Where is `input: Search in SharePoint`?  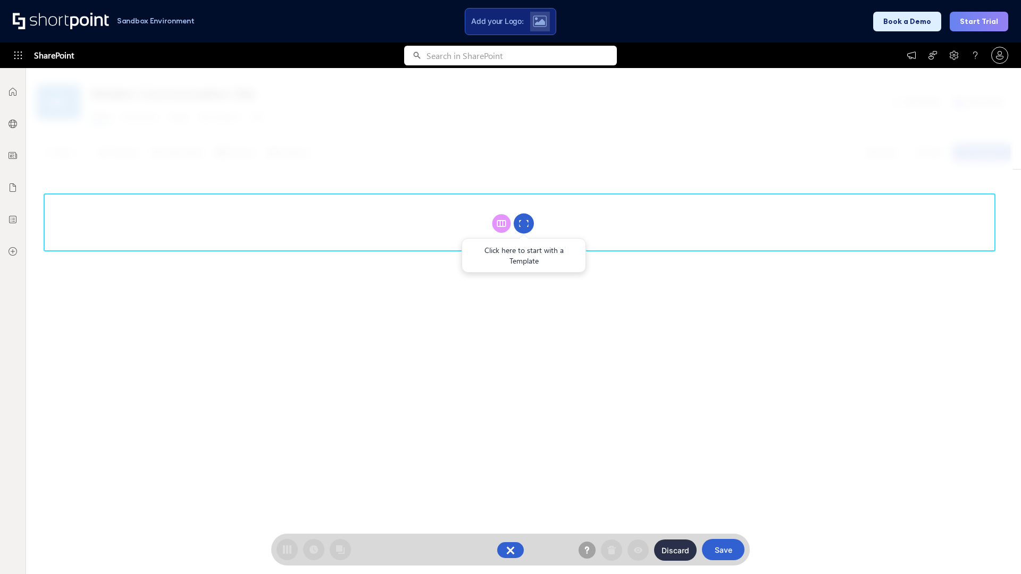
input: Search in SharePoint is located at coordinates (522, 55).